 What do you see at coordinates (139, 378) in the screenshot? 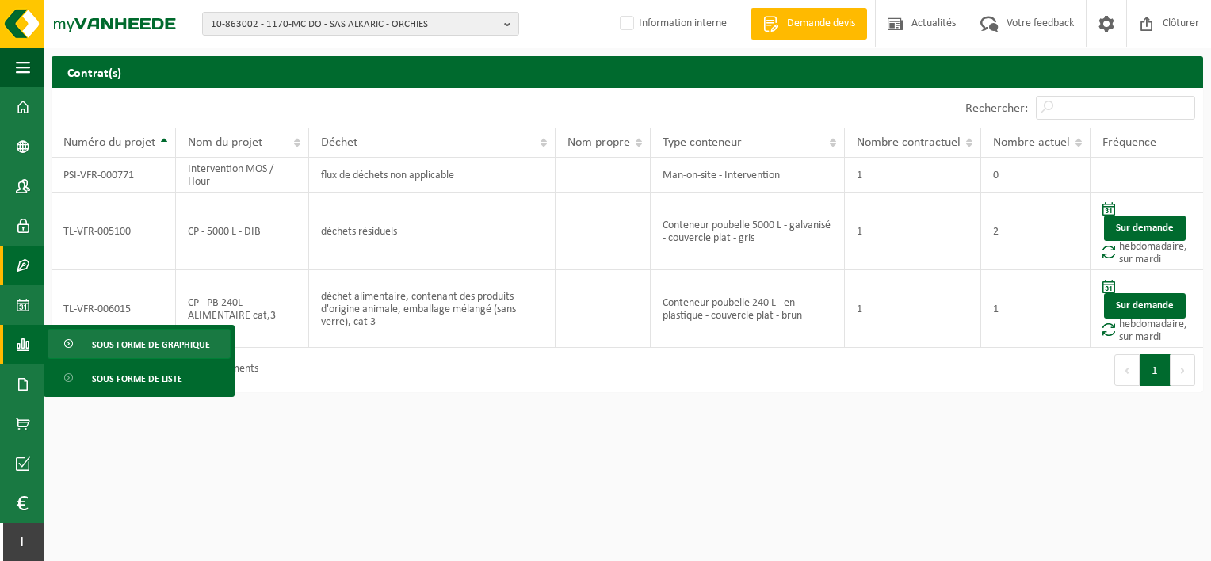
I see `a: Sous forme de liste` at bounding box center [139, 378].